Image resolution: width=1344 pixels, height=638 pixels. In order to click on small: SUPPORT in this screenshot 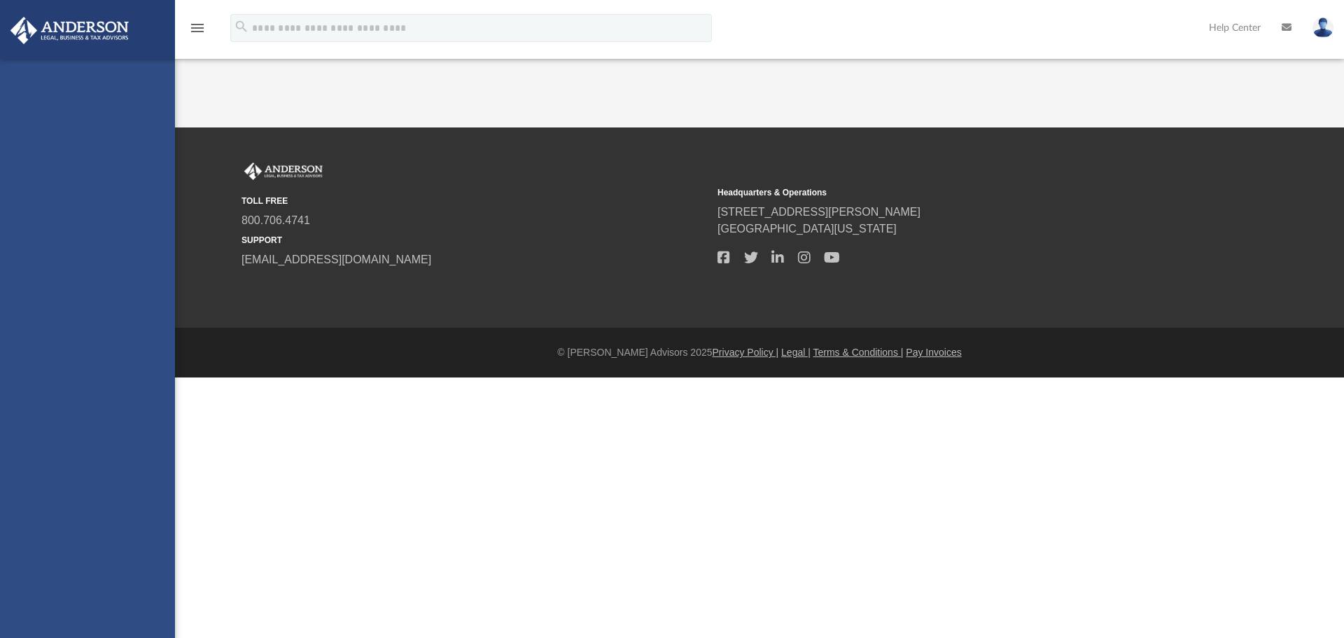, I will do `click(475, 240)`.